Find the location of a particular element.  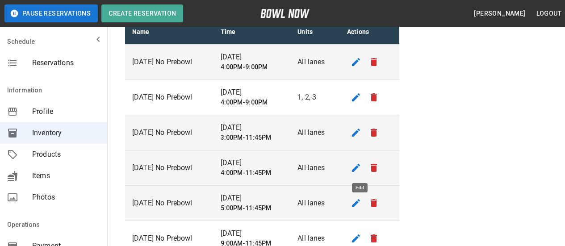

th: Time is located at coordinates (252, 32).